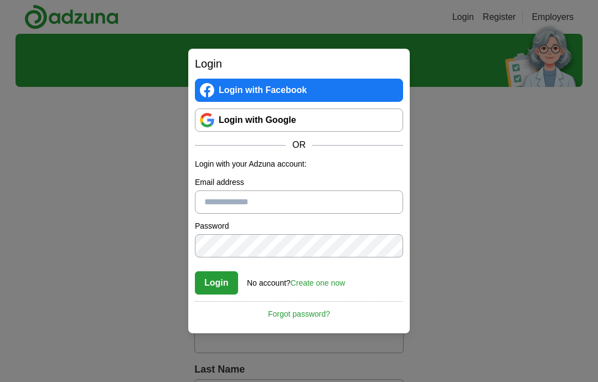  I want to click on label: Email address, so click(299, 182).